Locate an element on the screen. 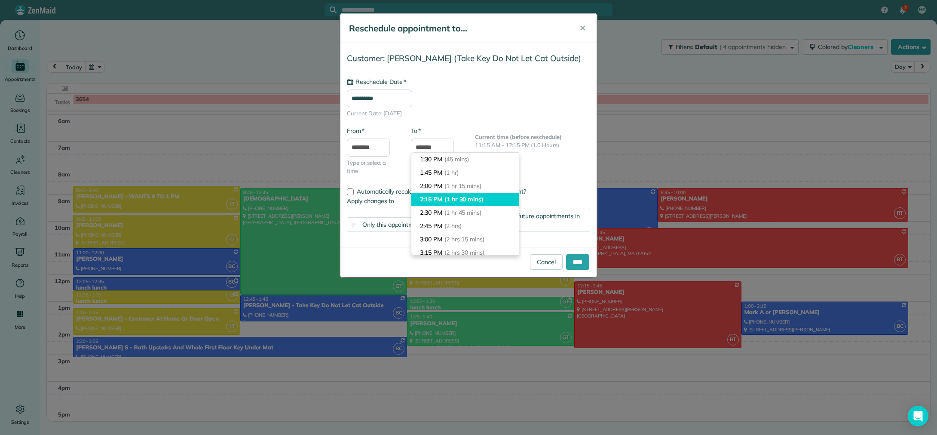 The image size is (937, 435). span: (45 mins) is located at coordinates (457, 159).